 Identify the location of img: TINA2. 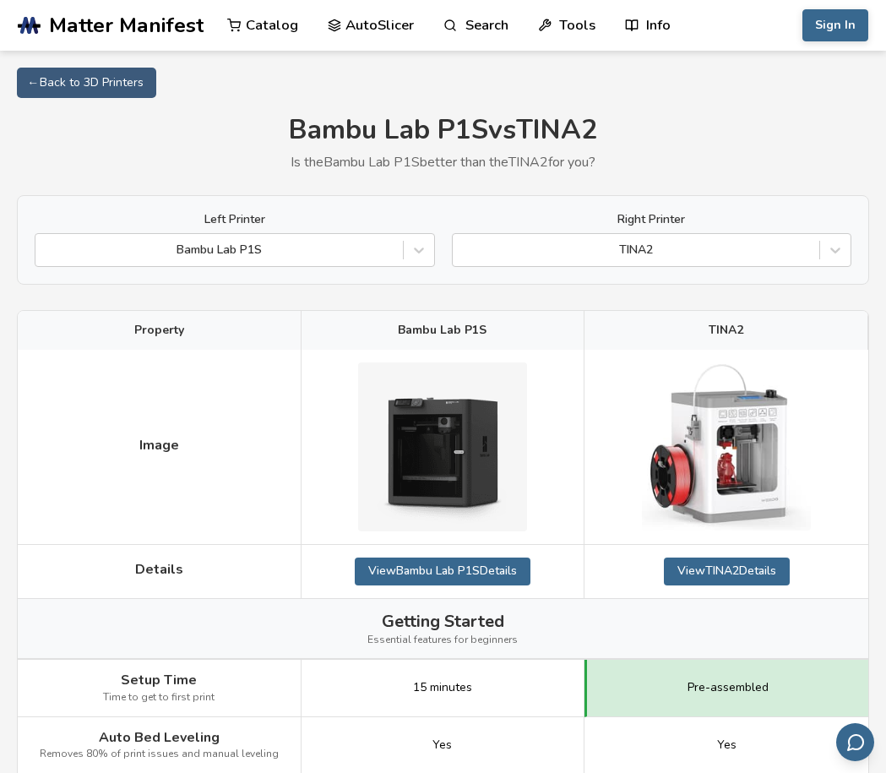
(726, 448).